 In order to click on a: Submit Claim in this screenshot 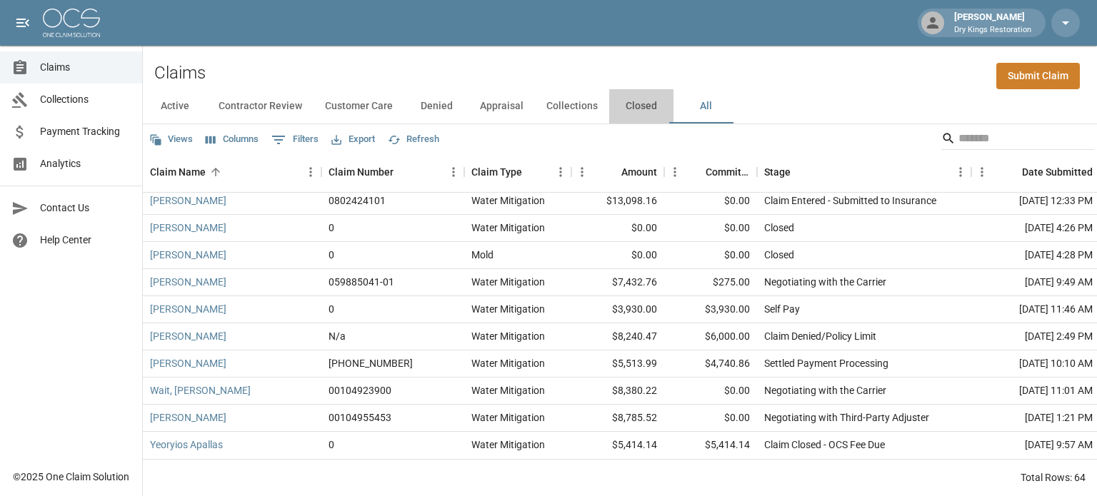, I will do `click(1038, 76)`.